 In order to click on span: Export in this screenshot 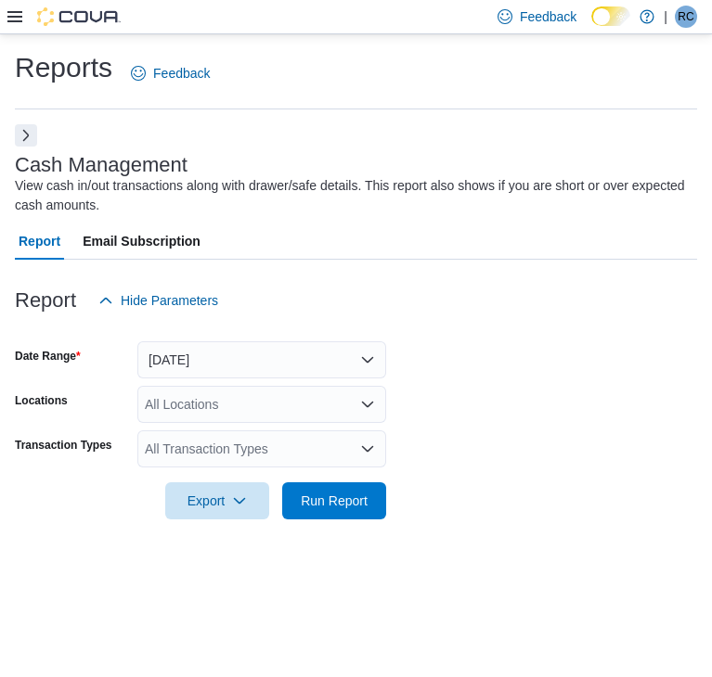, I will do `click(217, 501)`.